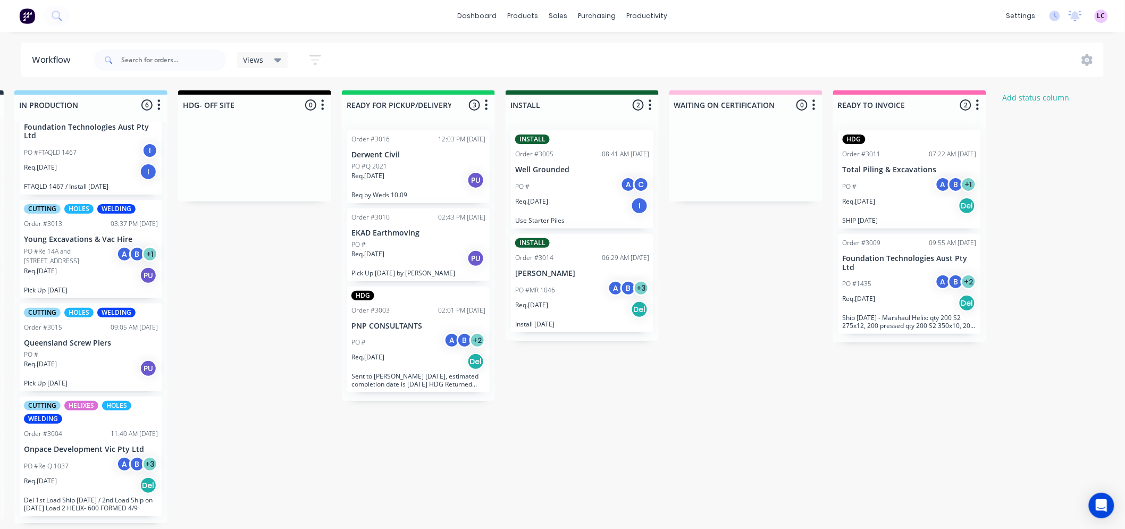  What do you see at coordinates (862, 154) in the screenshot?
I see `div: Order #3011` at bounding box center [862, 154].